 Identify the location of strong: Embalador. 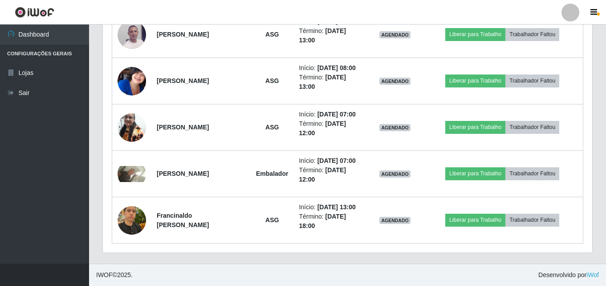
(272, 173).